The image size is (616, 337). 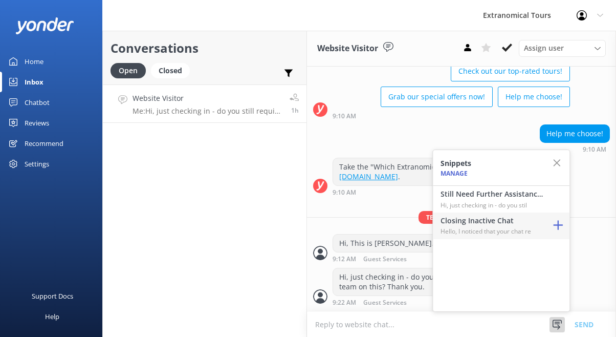 I want to click on p: Hello, I noticed that your chat re, so click(x=492, y=231).